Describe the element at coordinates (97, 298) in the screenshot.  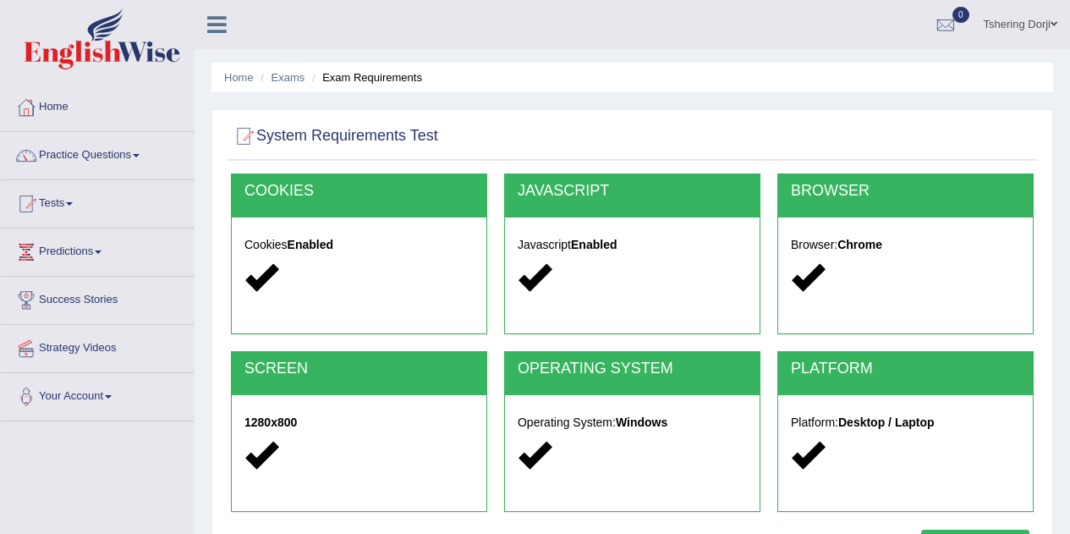
I see `a: Success Stories` at that location.